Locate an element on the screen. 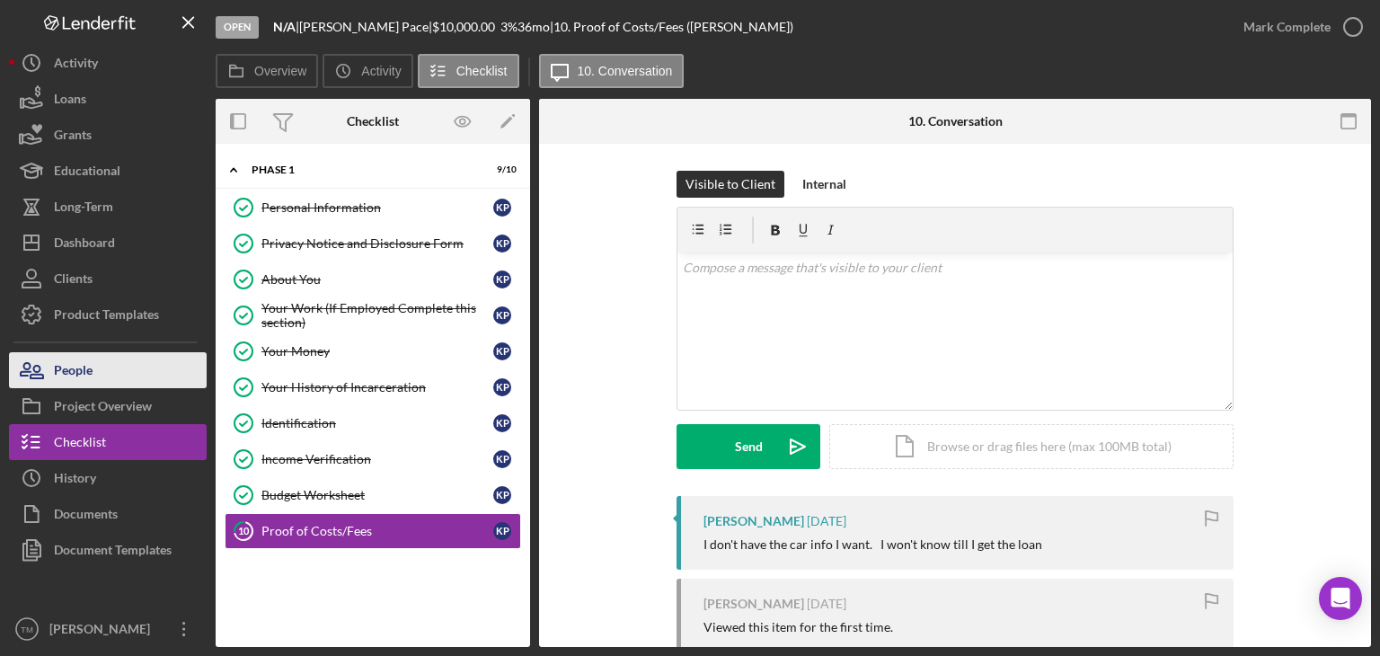 The width and height of the screenshot is (1380, 656). label: 10. Conversation is located at coordinates (625, 71).